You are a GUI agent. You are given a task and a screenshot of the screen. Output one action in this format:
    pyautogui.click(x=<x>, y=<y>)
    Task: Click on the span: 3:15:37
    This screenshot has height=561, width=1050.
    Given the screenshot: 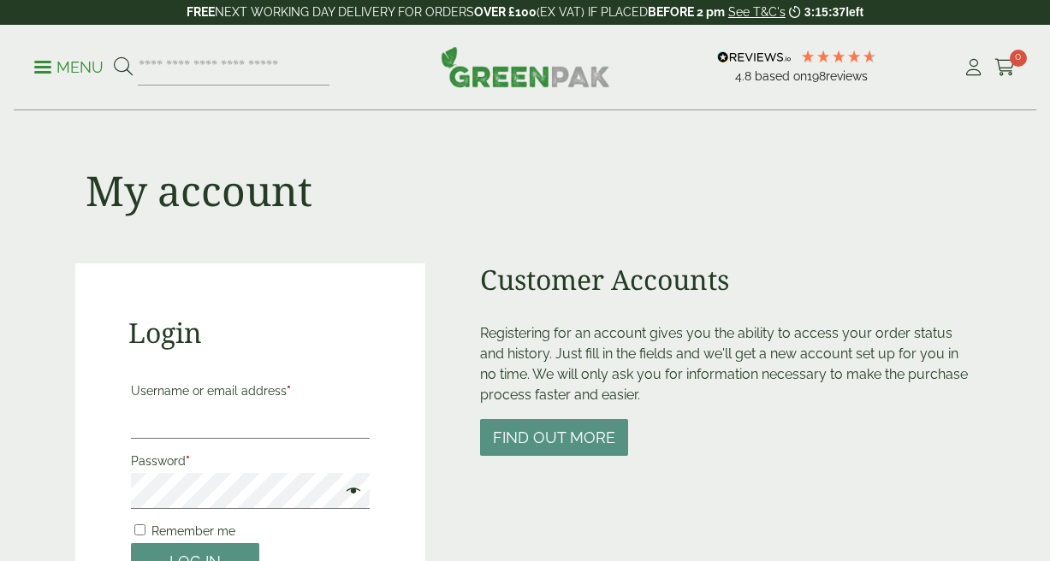 What is the action you would take?
    pyautogui.click(x=825, y=12)
    